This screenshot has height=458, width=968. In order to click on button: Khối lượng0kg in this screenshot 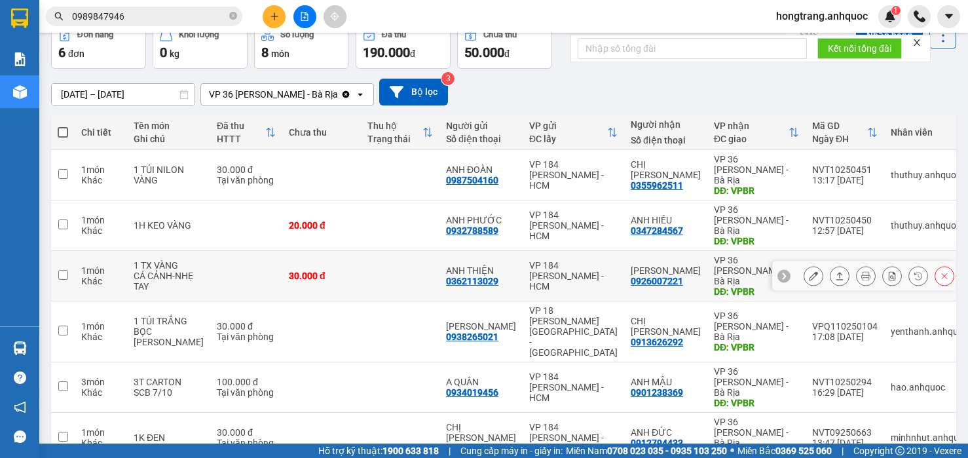, I will do `click(200, 45)`.